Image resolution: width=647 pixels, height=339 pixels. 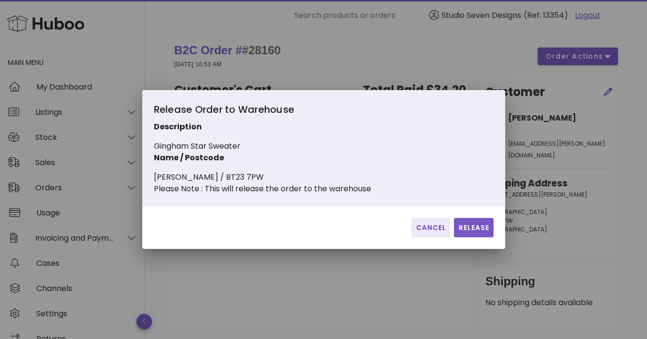 I want to click on span: Cancel, so click(x=431, y=228).